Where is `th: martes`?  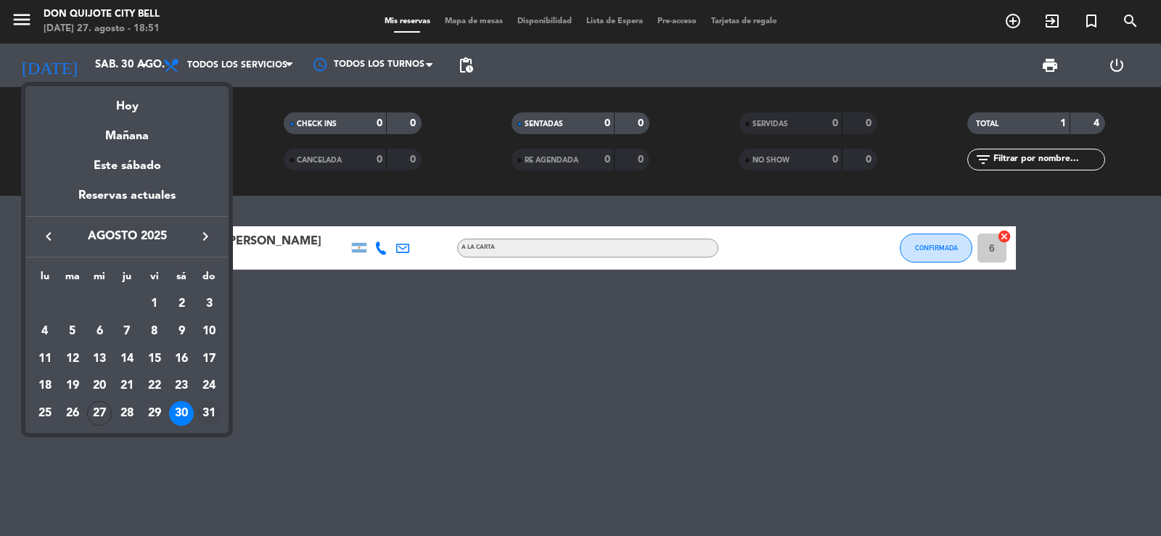
th: martes is located at coordinates (73, 279).